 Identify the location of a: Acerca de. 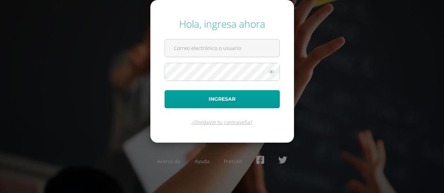
(169, 161).